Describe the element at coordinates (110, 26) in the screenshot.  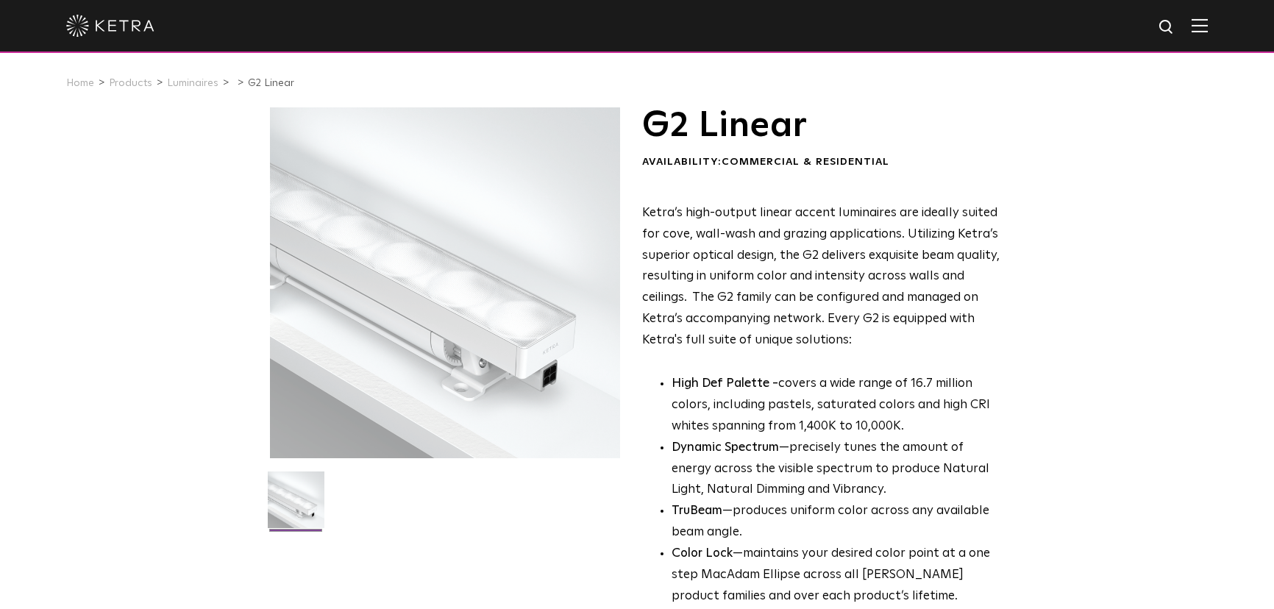
I see `img: ketra-logo-2019-white` at that location.